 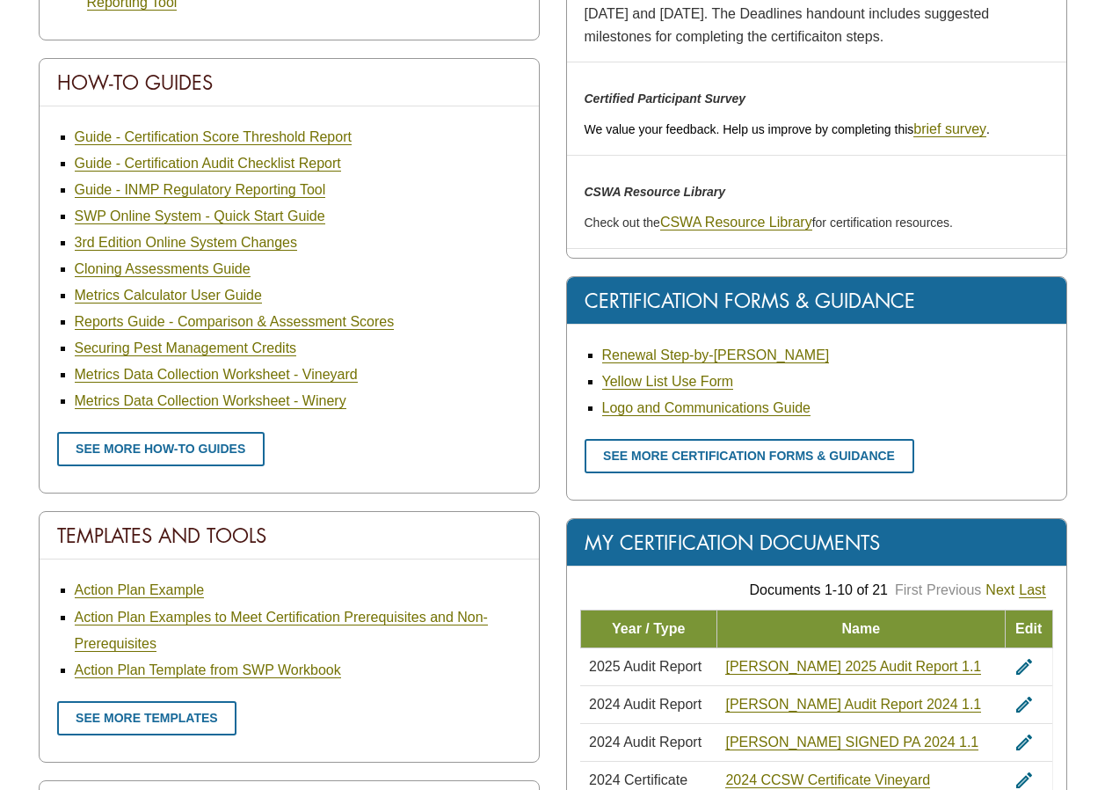 I want to click on span: 2025 Audit Report, so click(x=645, y=666).